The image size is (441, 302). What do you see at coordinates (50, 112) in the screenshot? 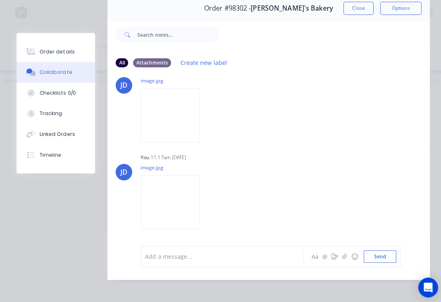
I see `div: Tracking` at bounding box center [50, 112].